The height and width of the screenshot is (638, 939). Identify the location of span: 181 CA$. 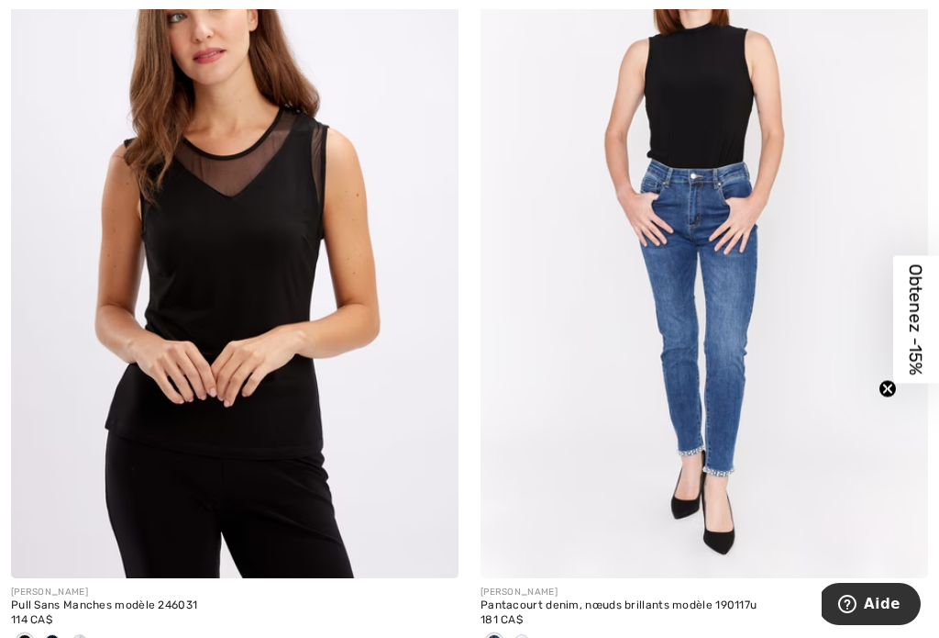
(502, 619).